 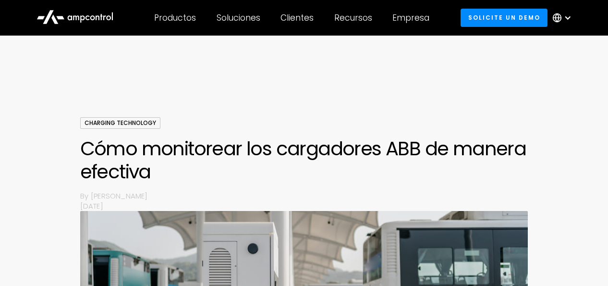 What do you see at coordinates (238, 18) in the screenshot?
I see `div: Soluciones` at bounding box center [238, 18].